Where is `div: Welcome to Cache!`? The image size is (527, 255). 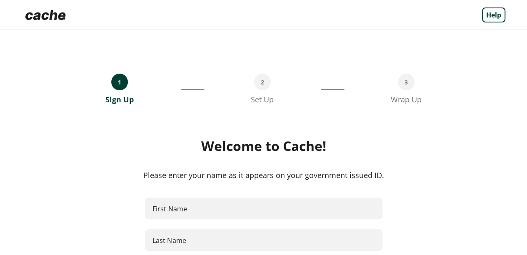 div: Welcome to Cache! is located at coordinates (263, 146).